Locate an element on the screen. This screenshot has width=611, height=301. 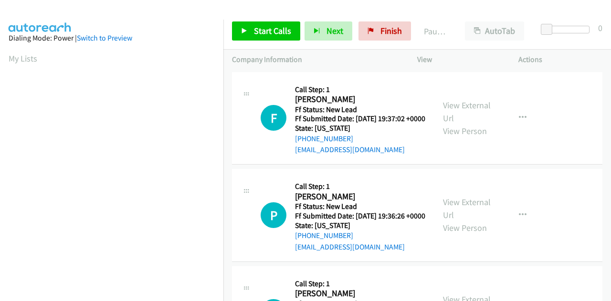
p: Company Information is located at coordinates (316, 60).